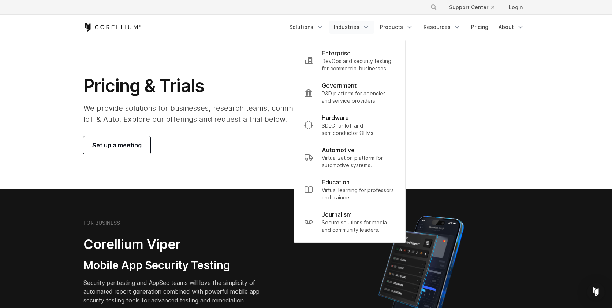  I want to click on button: Search, so click(434, 7).